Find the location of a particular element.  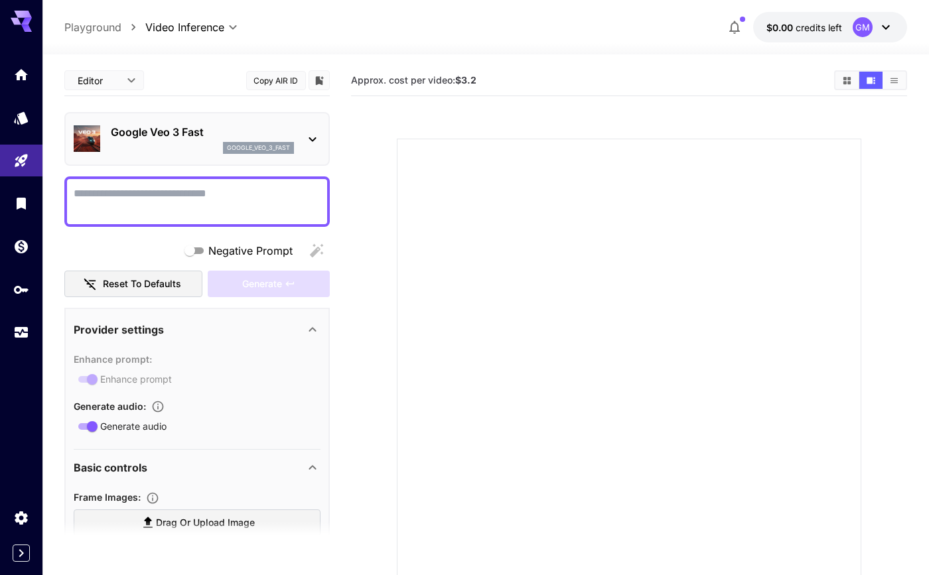

button: Show videos in video view is located at coordinates (870, 80).